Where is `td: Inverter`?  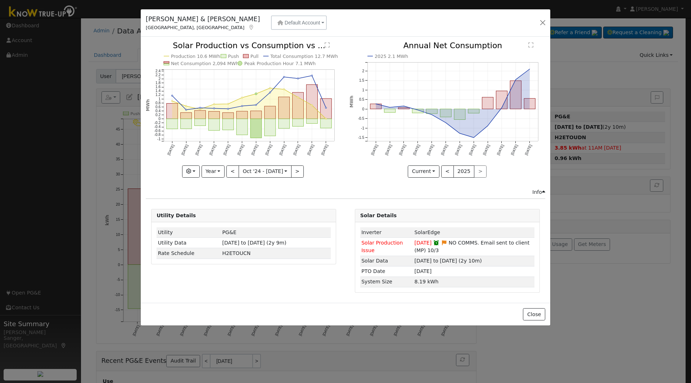
td: Inverter is located at coordinates (386, 232).